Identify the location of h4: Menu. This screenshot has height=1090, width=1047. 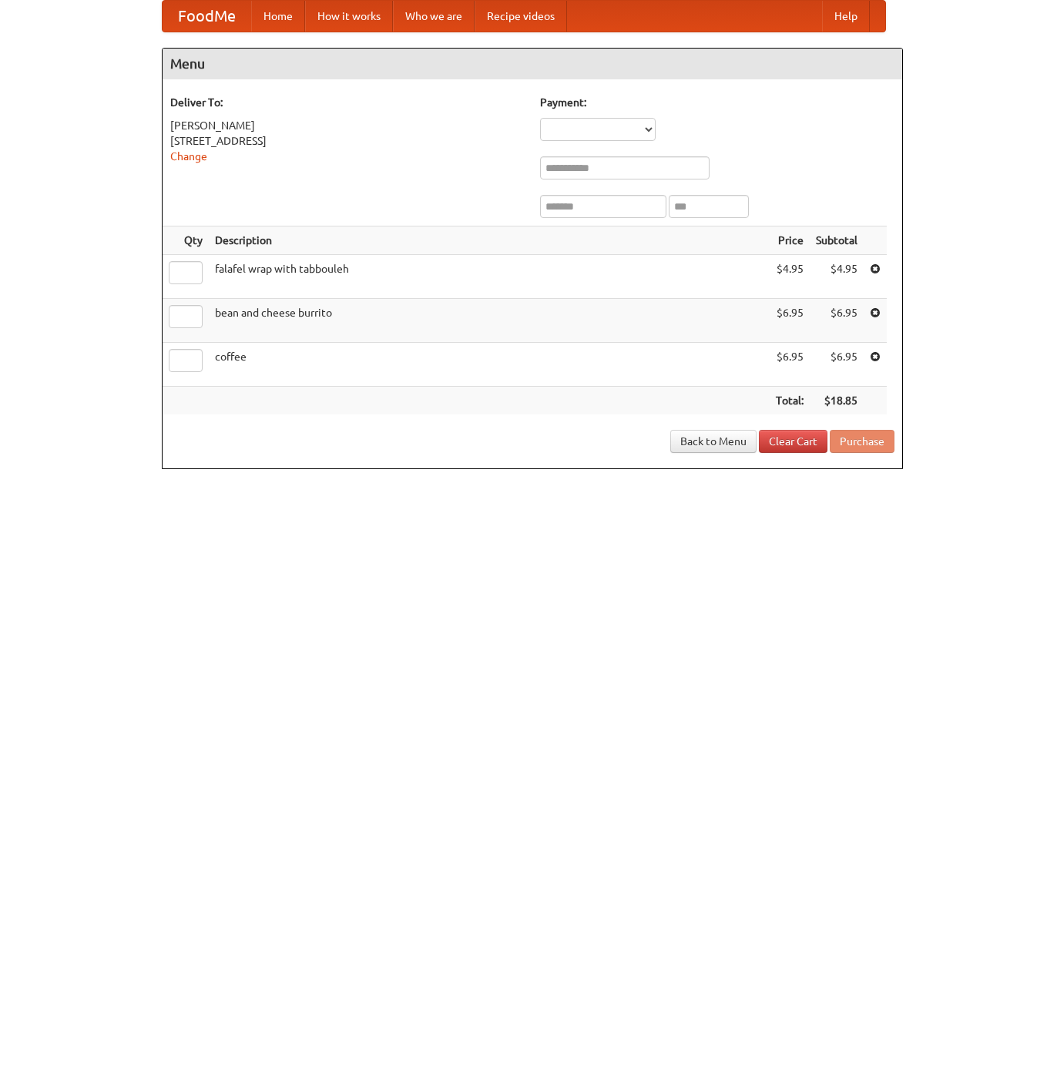
(532, 64).